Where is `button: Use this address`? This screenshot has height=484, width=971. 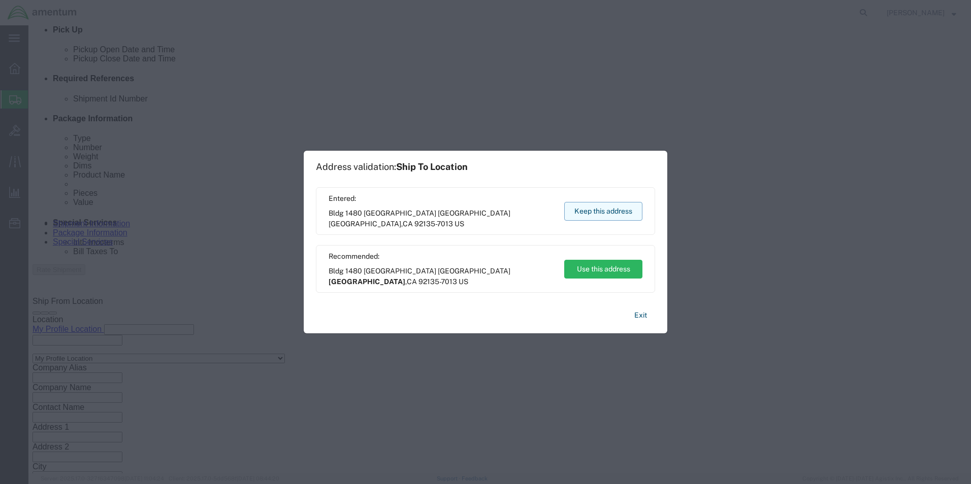
button: Use this address is located at coordinates (603, 269).